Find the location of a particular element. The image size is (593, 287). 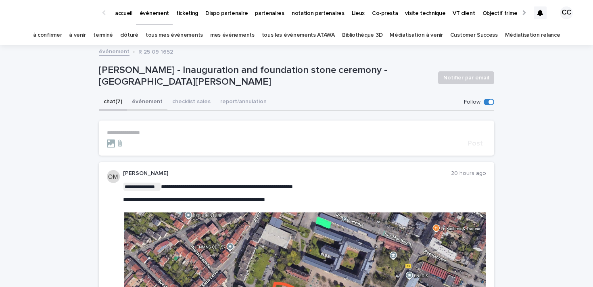

a: à venir is located at coordinates (78, 35).